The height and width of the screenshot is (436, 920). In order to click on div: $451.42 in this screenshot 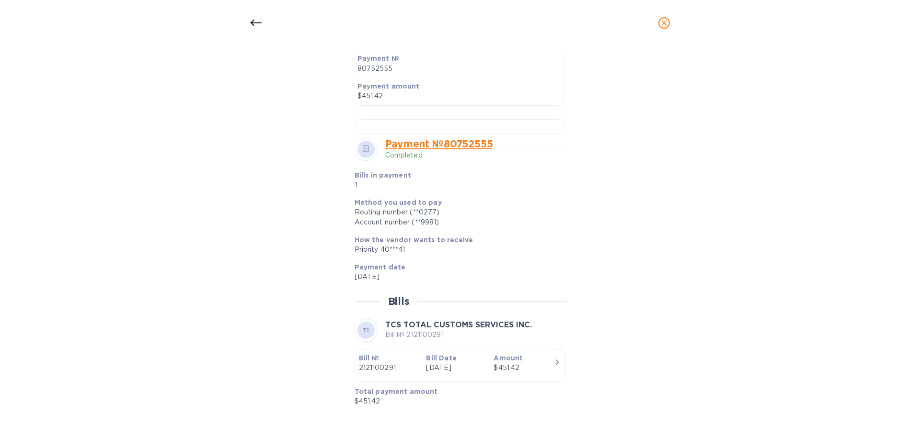, I will do `click(523, 368)`.